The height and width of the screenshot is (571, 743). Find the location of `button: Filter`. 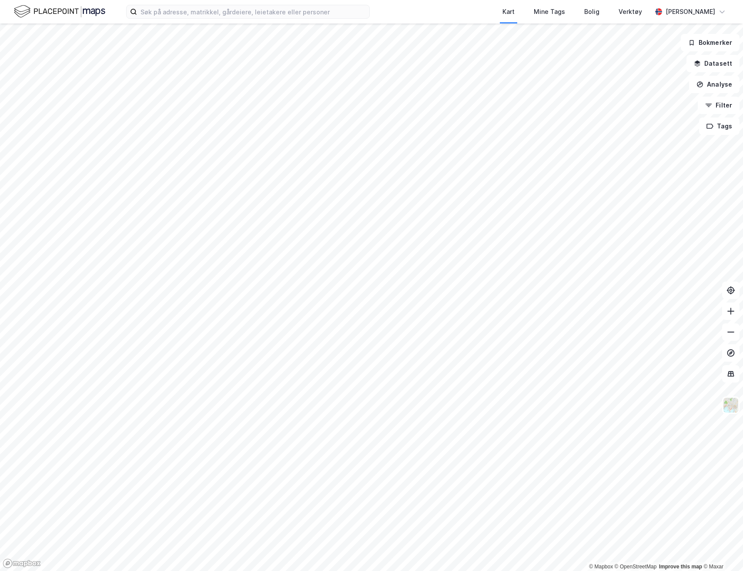

button: Filter is located at coordinates (719, 105).